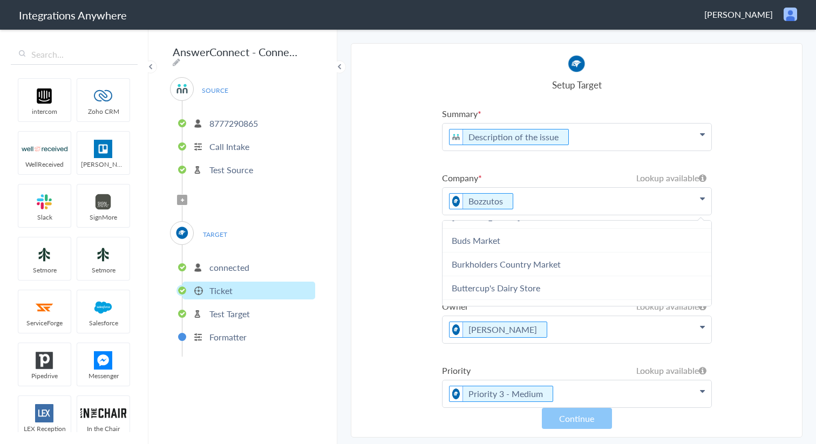  I want to click on p: connected, so click(229, 267).